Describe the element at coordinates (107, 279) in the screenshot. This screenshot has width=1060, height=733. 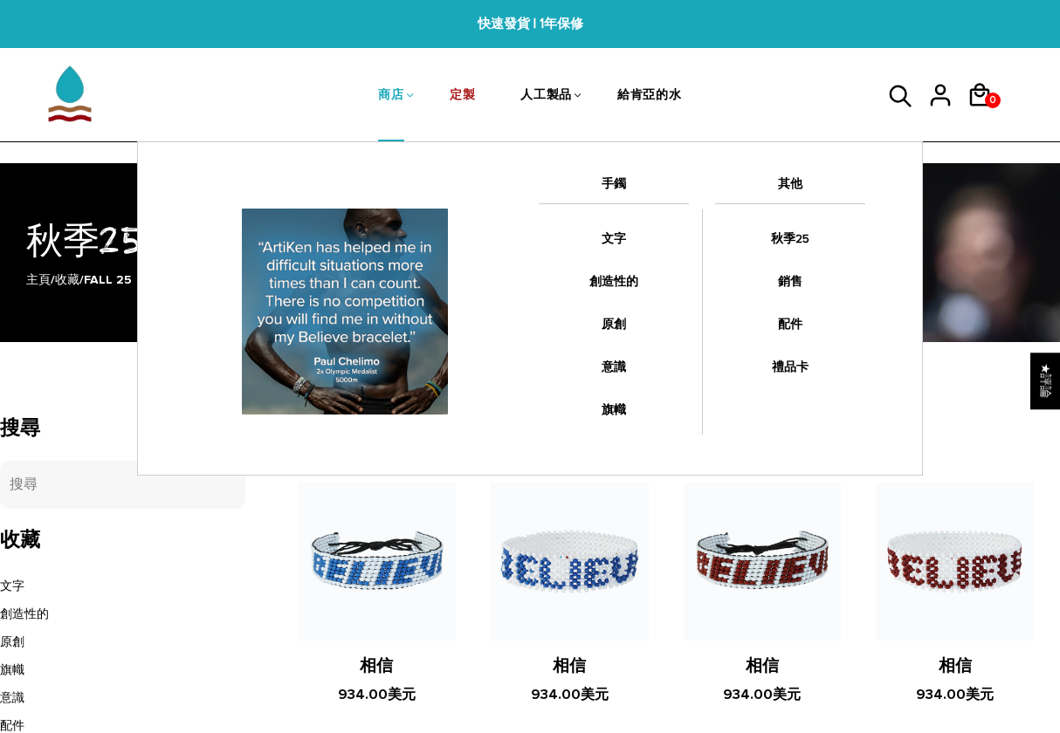
I see `span: FALL 25` at that location.